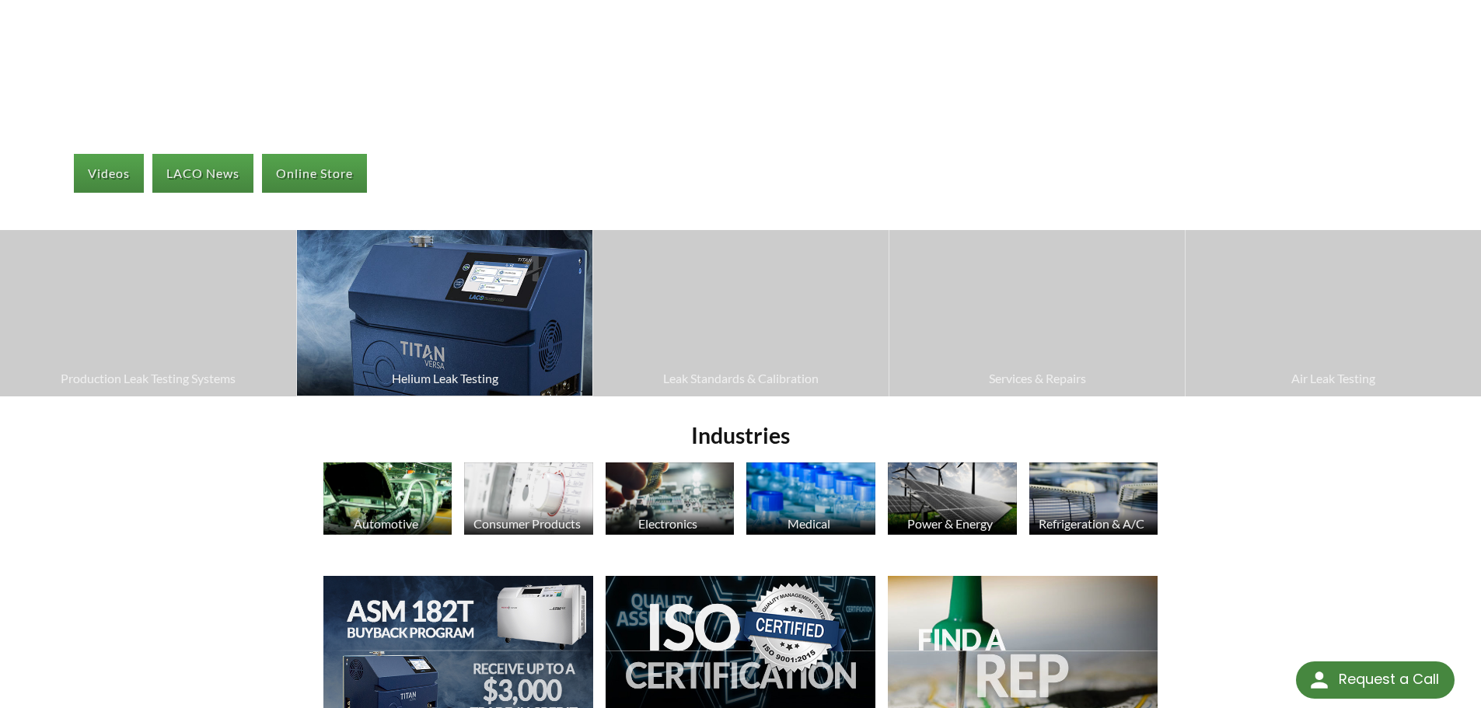  I want to click on img: HVAC Products image, so click(1094, 498).